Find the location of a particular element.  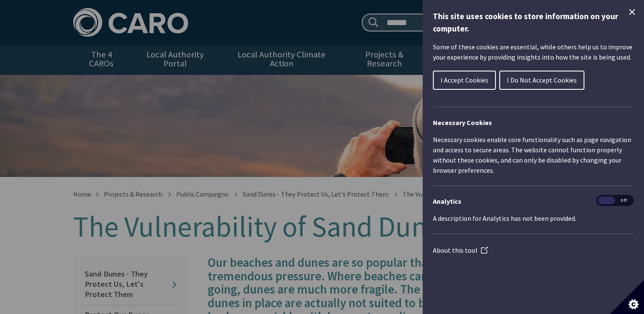

p: Some of these cookies are essential, while others help us to improve your experience by providing... is located at coordinates (533, 52).